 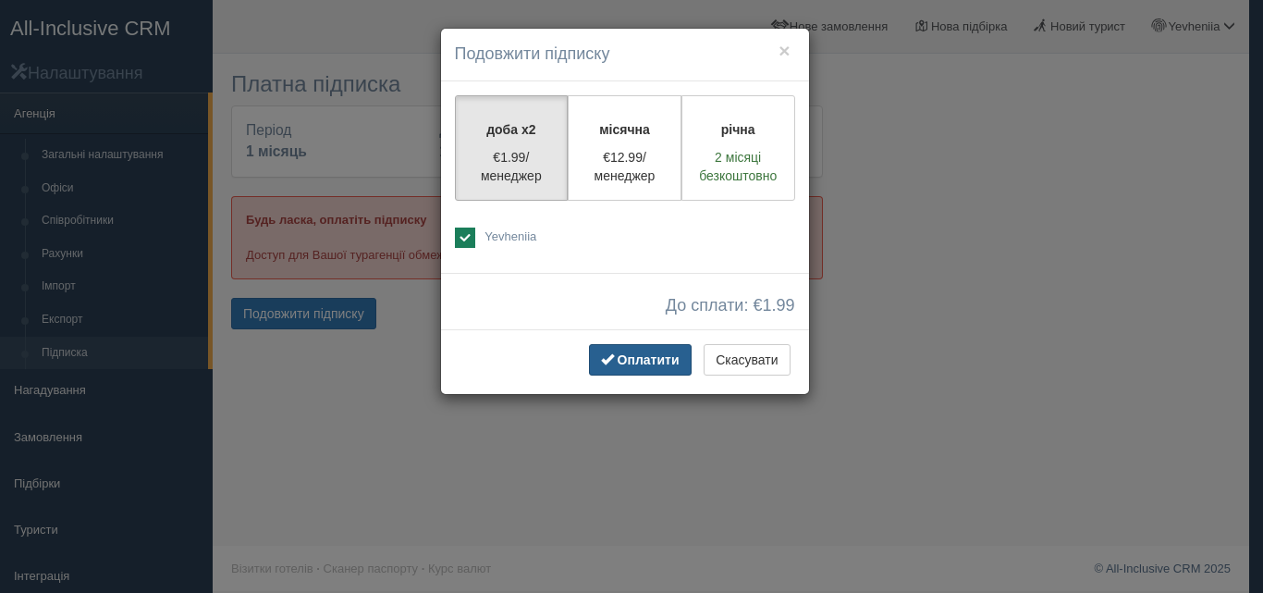 What do you see at coordinates (624, 166) in the screenshot?
I see `p: €12.99/менеджер` at bounding box center [624, 166].